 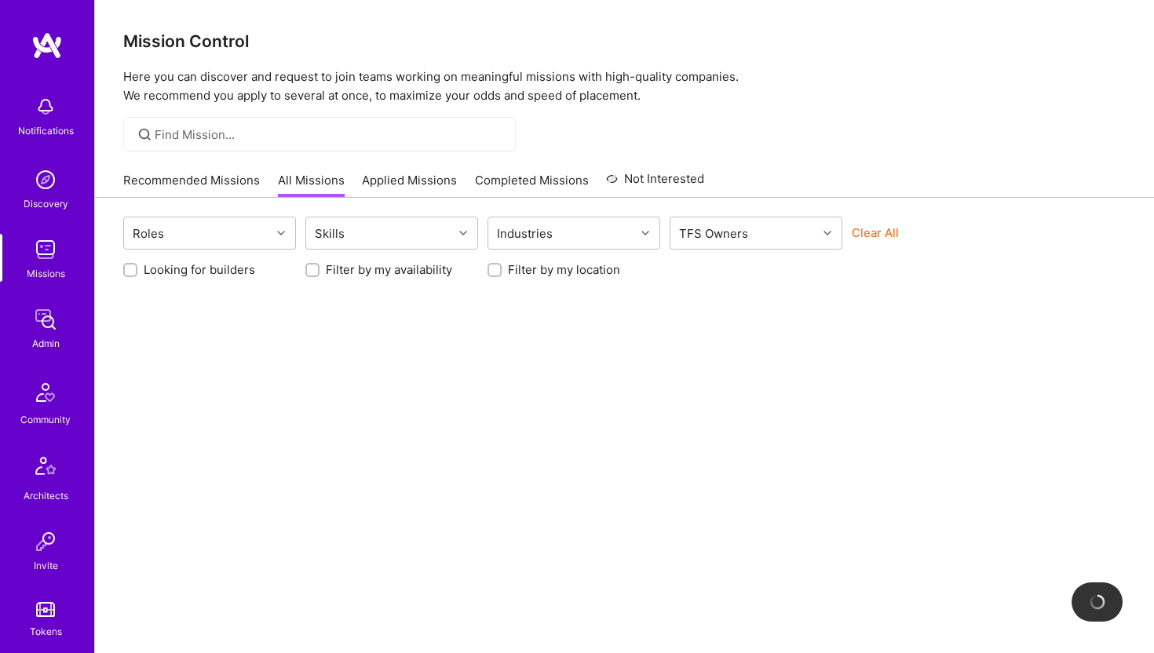 I want to click on div: Architects, so click(x=46, y=495).